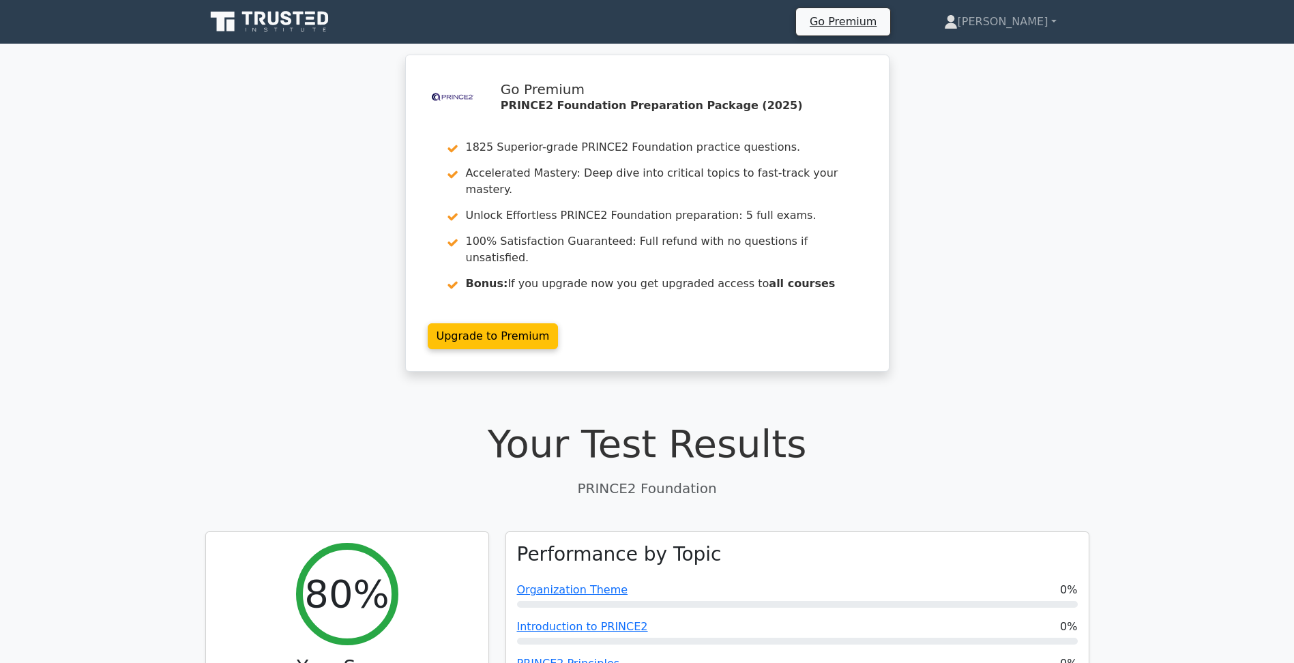 This screenshot has width=1294, height=663. I want to click on a: Upgrade to Premium, so click(493, 336).